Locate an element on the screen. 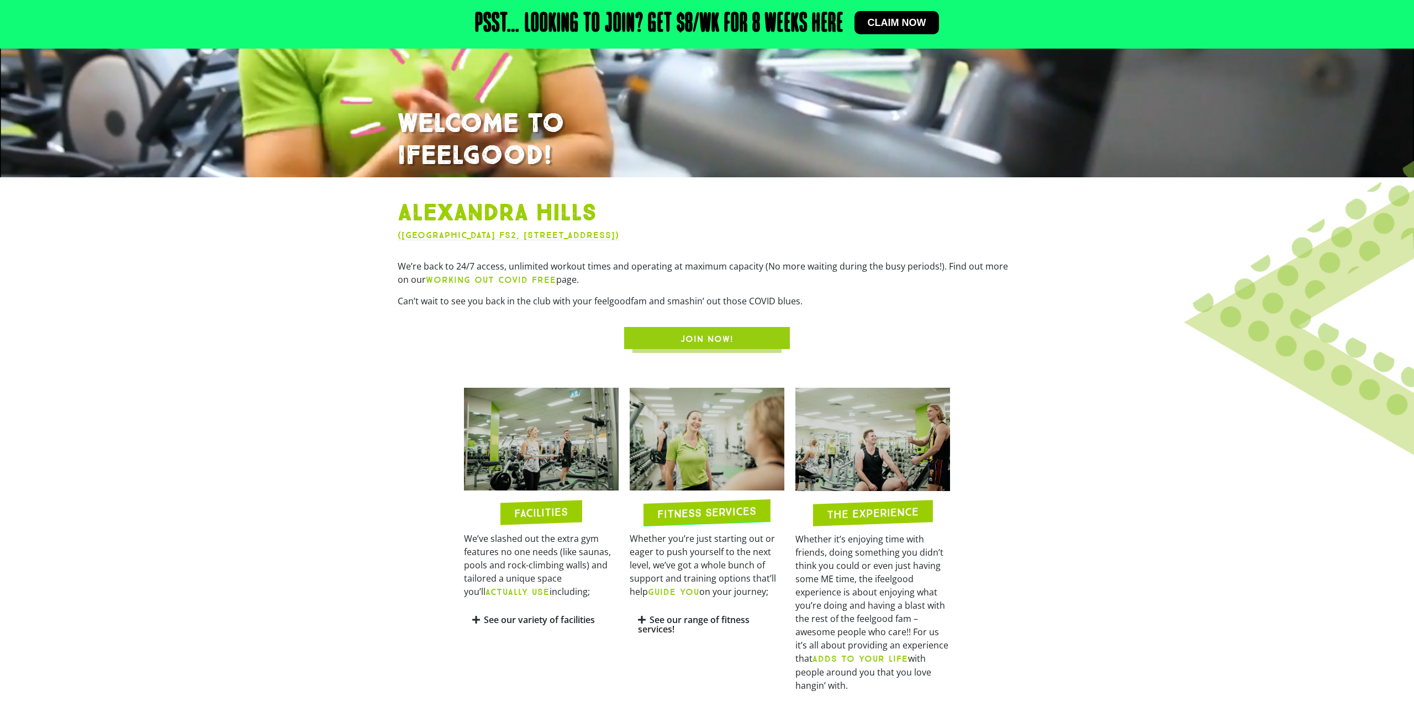  a: WORKING OUT COVID FREE is located at coordinates (491, 280).